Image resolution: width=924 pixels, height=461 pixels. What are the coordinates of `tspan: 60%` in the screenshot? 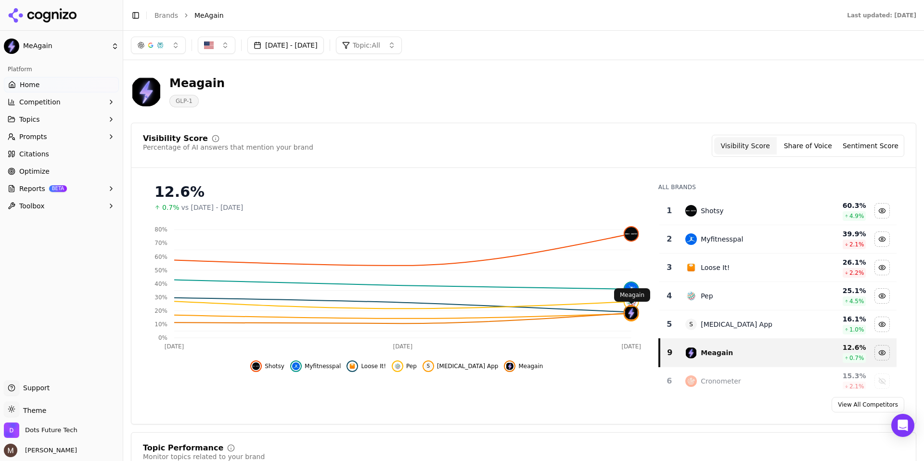 It's located at (161, 257).